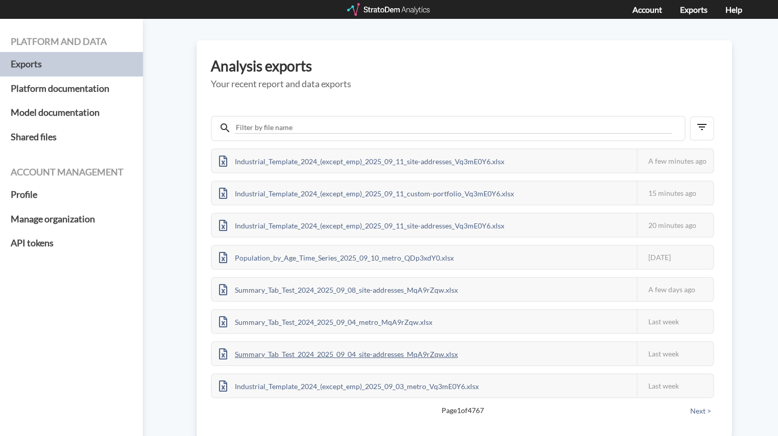  Describe the element at coordinates (71, 219) in the screenshot. I see `a: Manage organization` at that location.